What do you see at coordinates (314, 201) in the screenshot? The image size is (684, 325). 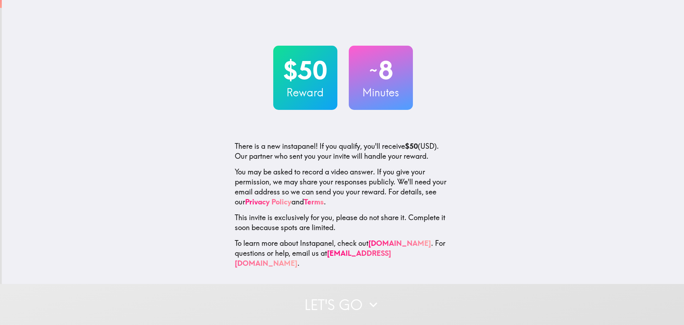 I see `a: Terms` at bounding box center [314, 201].